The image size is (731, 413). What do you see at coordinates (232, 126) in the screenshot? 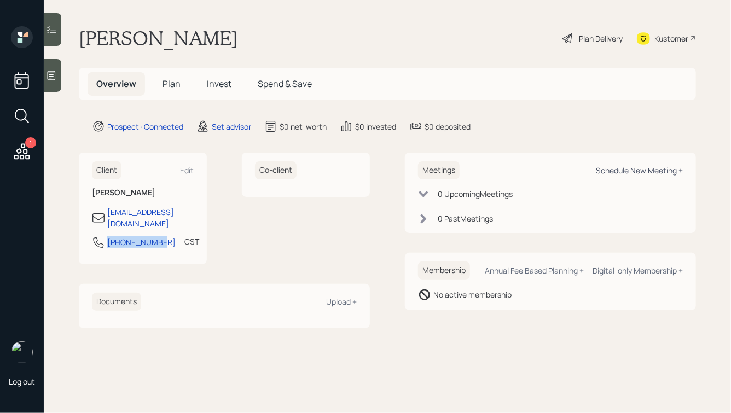
I see `div: Set advisor` at bounding box center [232, 126].